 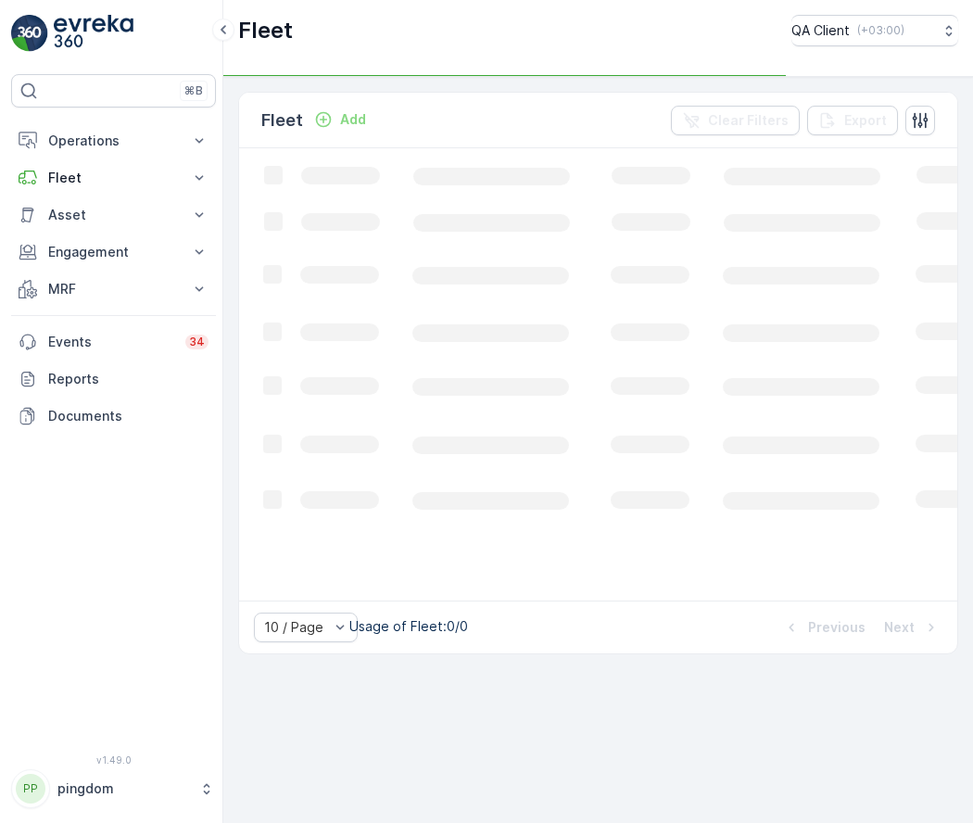 What do you see at coordinates (31, 788) in the screenshot?
I see `div: PP` at bounding box center [31, 788].